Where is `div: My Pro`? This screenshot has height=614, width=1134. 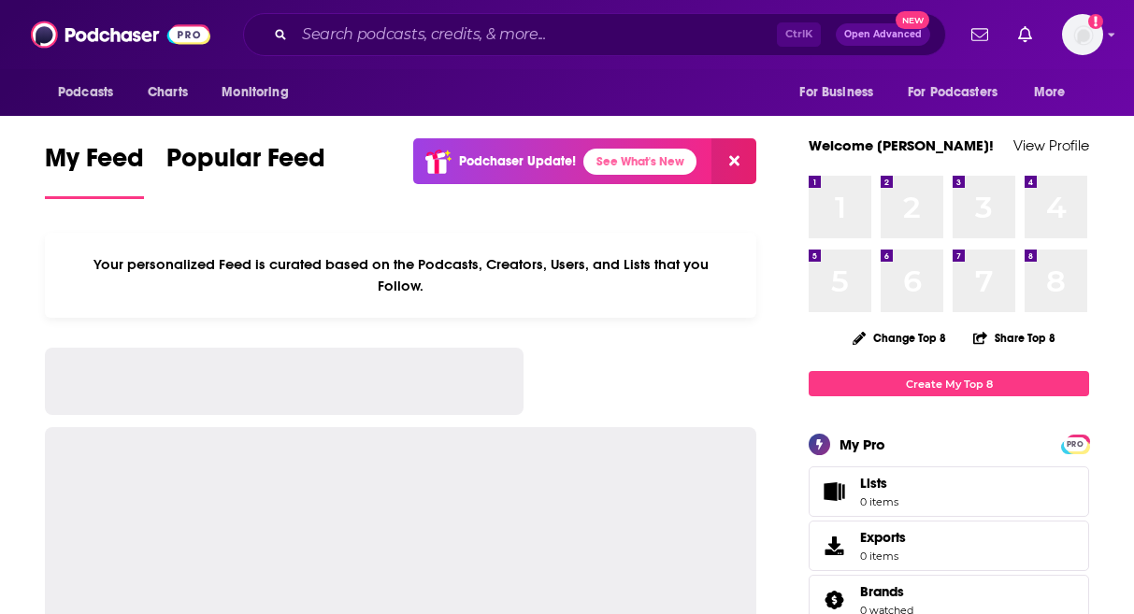
div: My Pro is located at coordinates (862, 444).